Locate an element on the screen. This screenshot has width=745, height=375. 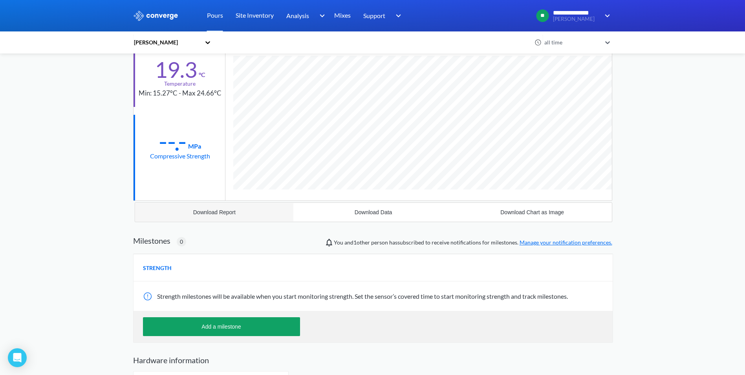
span: You and person has subscribed to receive notifications for milestones. is located at coordinates (473, 242).